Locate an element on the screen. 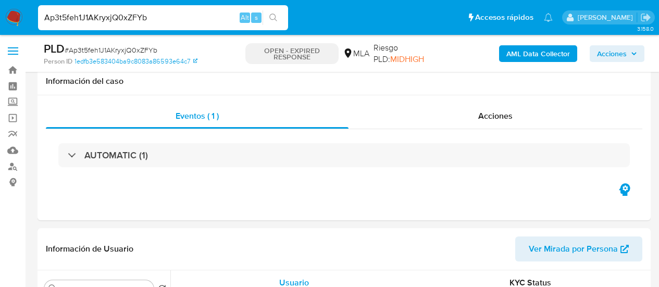  span: Accesos rápidos is located at coordinates (505, 17).